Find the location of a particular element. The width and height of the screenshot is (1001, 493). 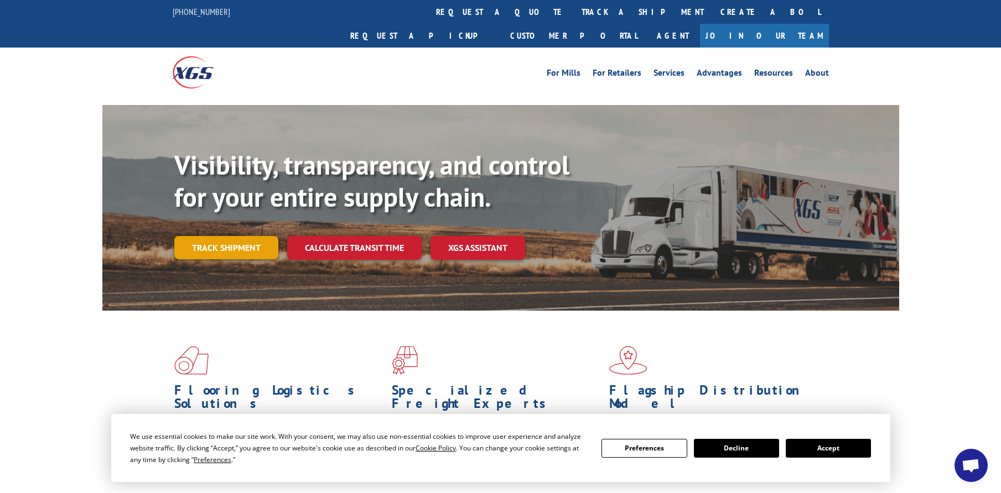

img: xgs-icon-total-supply-chain-intelligence-red is located at coordinates (191, 361).